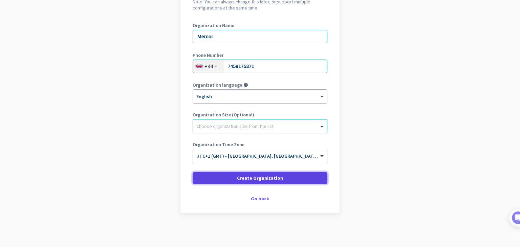 The image size is (520, 247). Describe the element at coordinates (260, 25) in the screenshot. I see `label: Organization Name` at that location.